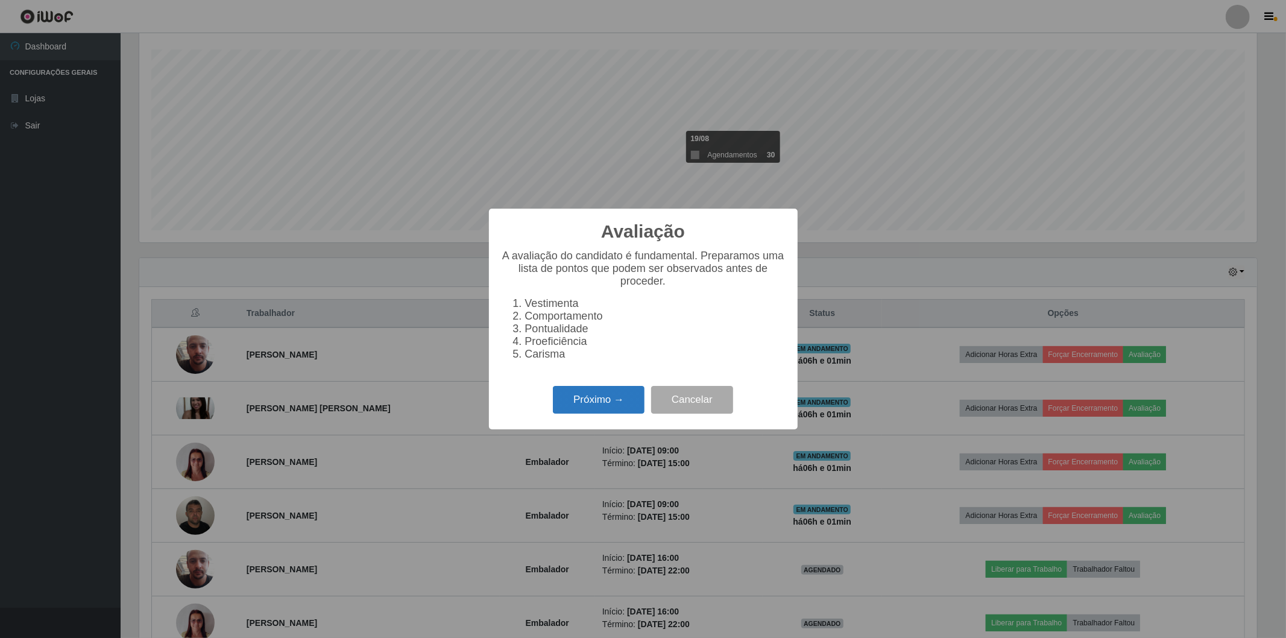 The height and width of the screenshot is (638, 1286). What do you see at coordinates (656, 329) in the screenshot?
I see `li: Pontualidade` at bounding box center [656, 329].